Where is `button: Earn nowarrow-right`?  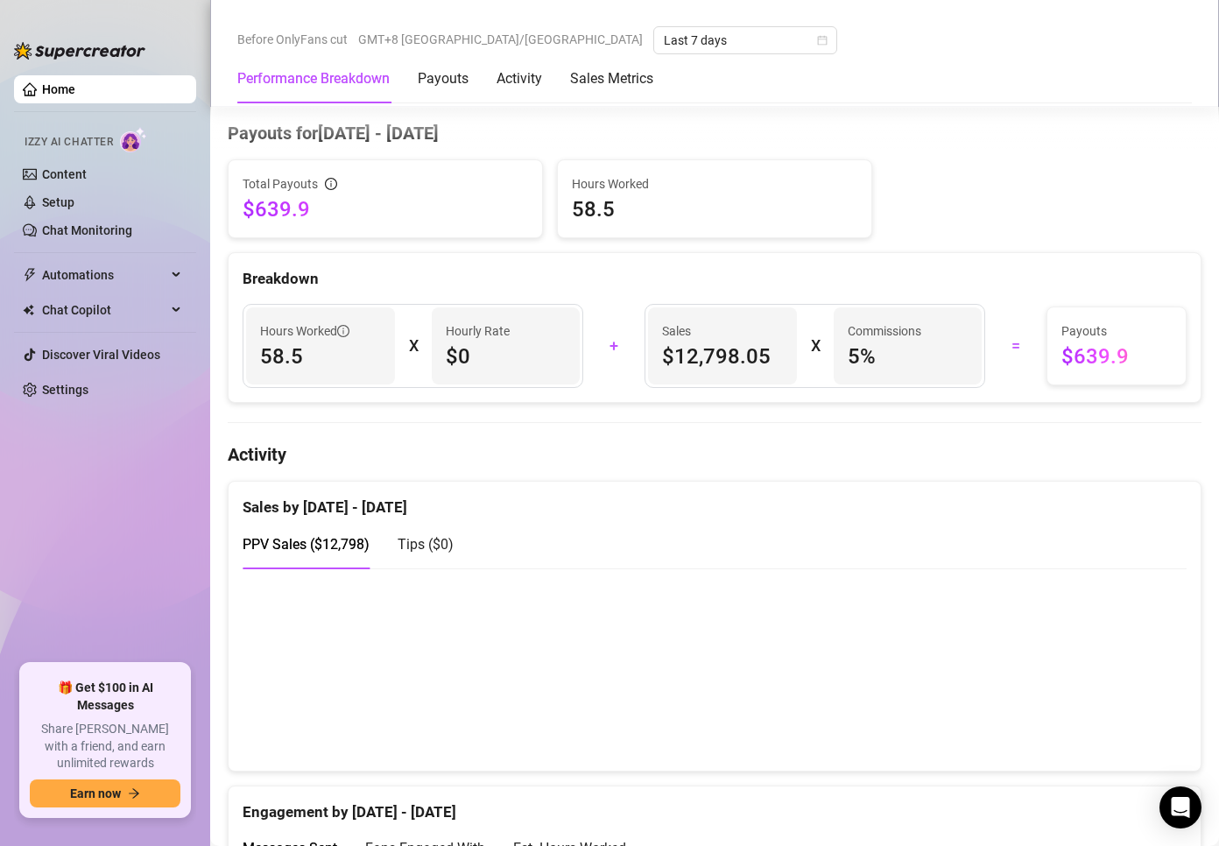 button: Earn nowarrow-right is located at coordinates (105, 793).